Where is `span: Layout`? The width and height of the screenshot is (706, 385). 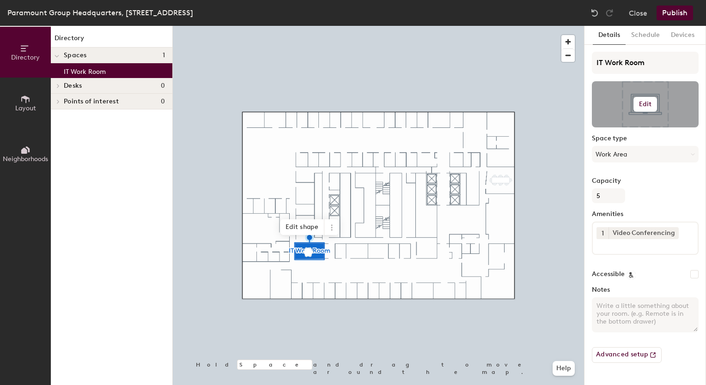 span: Layout is located at coordinates (25, 108).